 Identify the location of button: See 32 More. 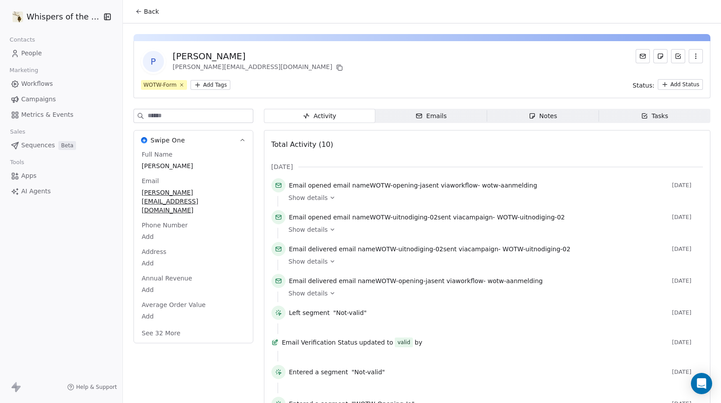
(161, 333).